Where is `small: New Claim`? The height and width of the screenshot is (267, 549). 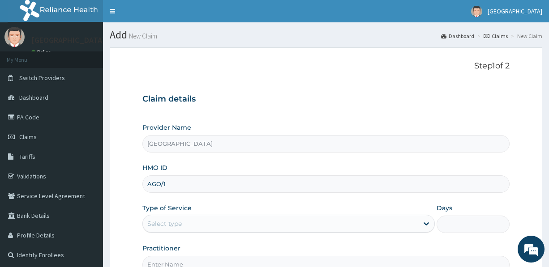
small: New Claim is located at coordinates (142, 36).